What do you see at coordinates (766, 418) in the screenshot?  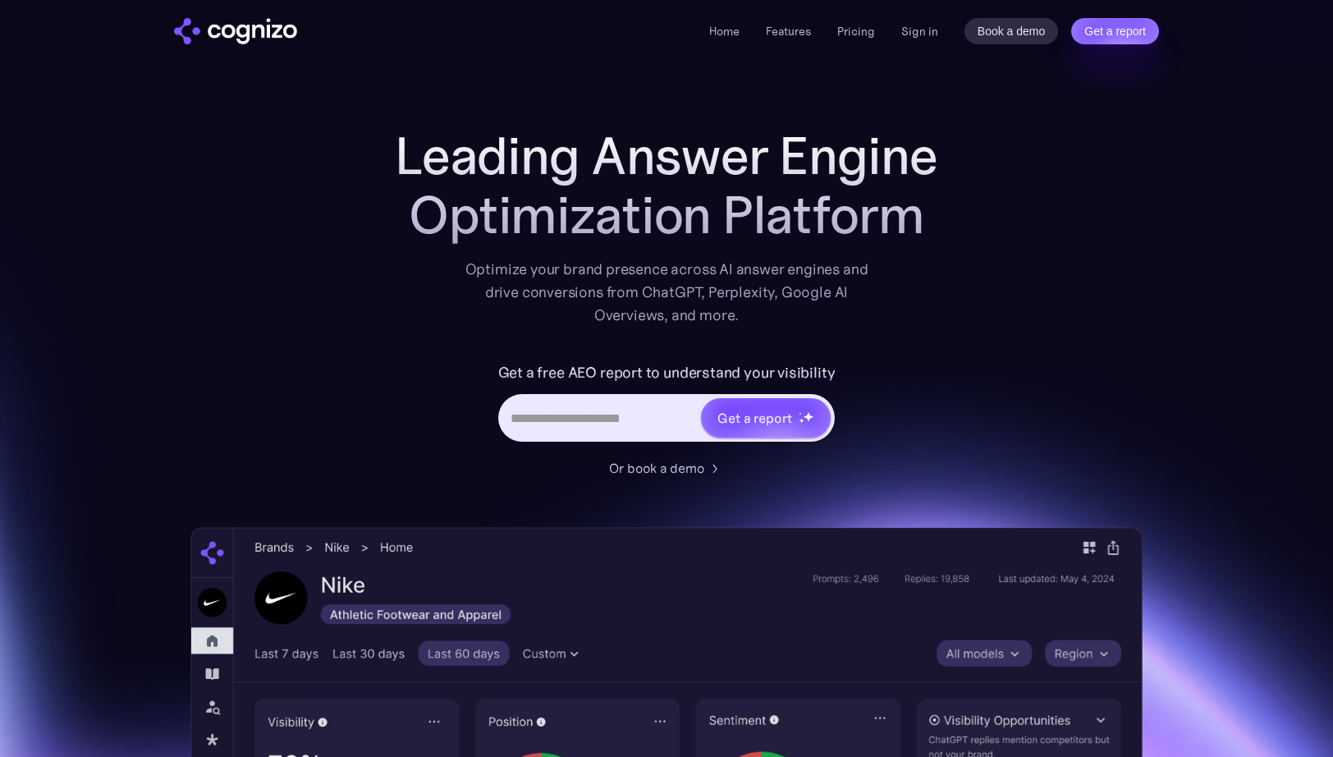 I see `a: Get a reportstarstarstar` at bounding box center [766, 418].